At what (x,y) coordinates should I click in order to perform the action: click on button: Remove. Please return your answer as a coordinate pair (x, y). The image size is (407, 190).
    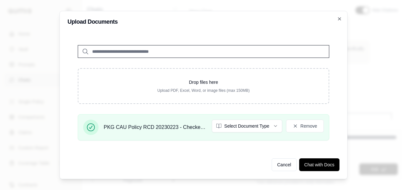
    Looking at the image, I should click on (305, 126).